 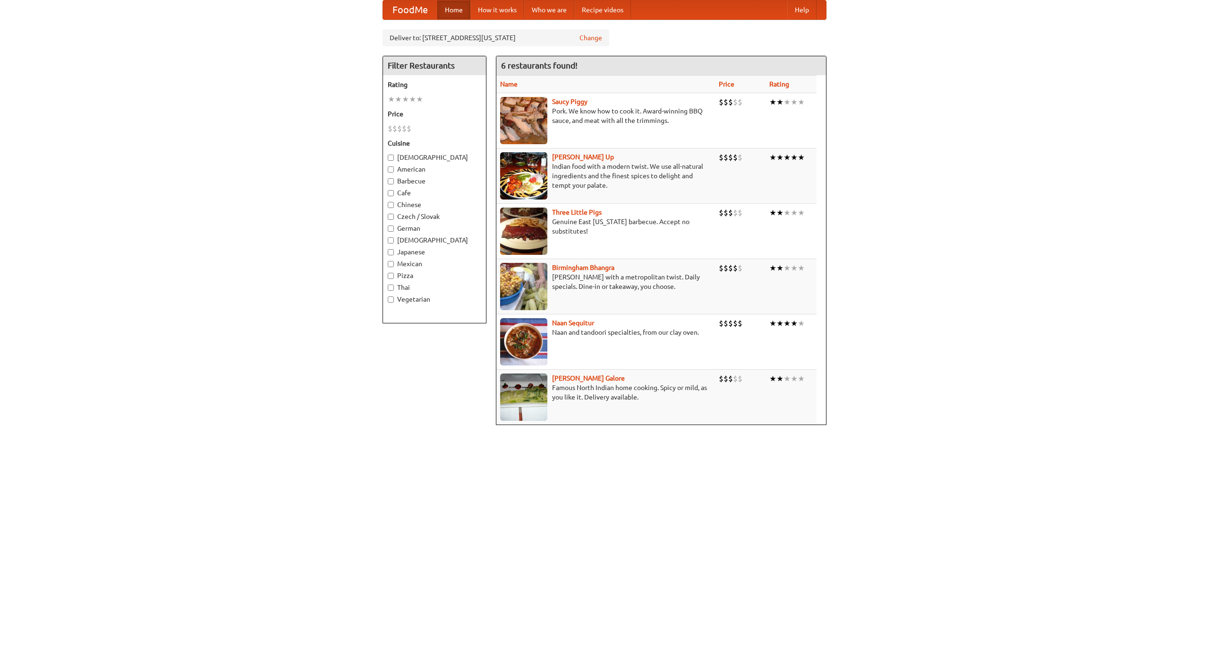 I want to click on input: Chinese, so click(x=391, y=205).